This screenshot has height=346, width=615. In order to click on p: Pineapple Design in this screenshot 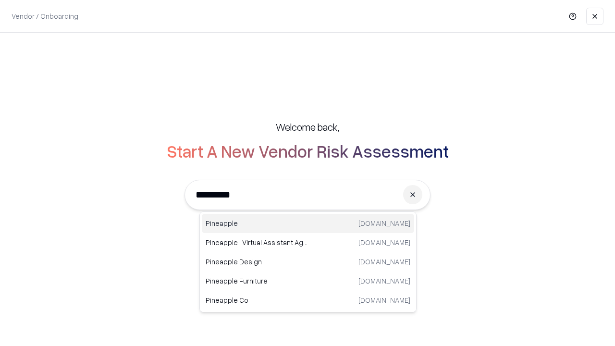, I will do `click(256, 261)`.